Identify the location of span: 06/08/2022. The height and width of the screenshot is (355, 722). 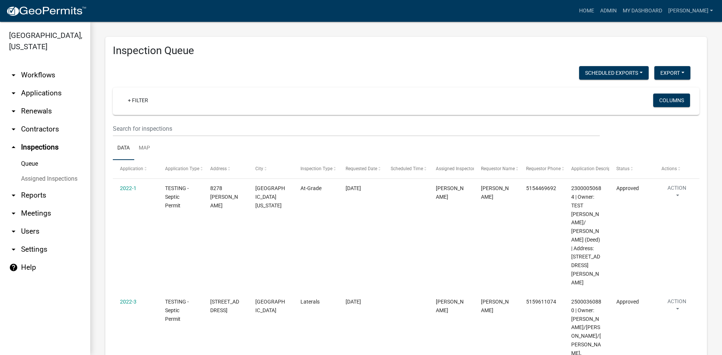
(353, 302).